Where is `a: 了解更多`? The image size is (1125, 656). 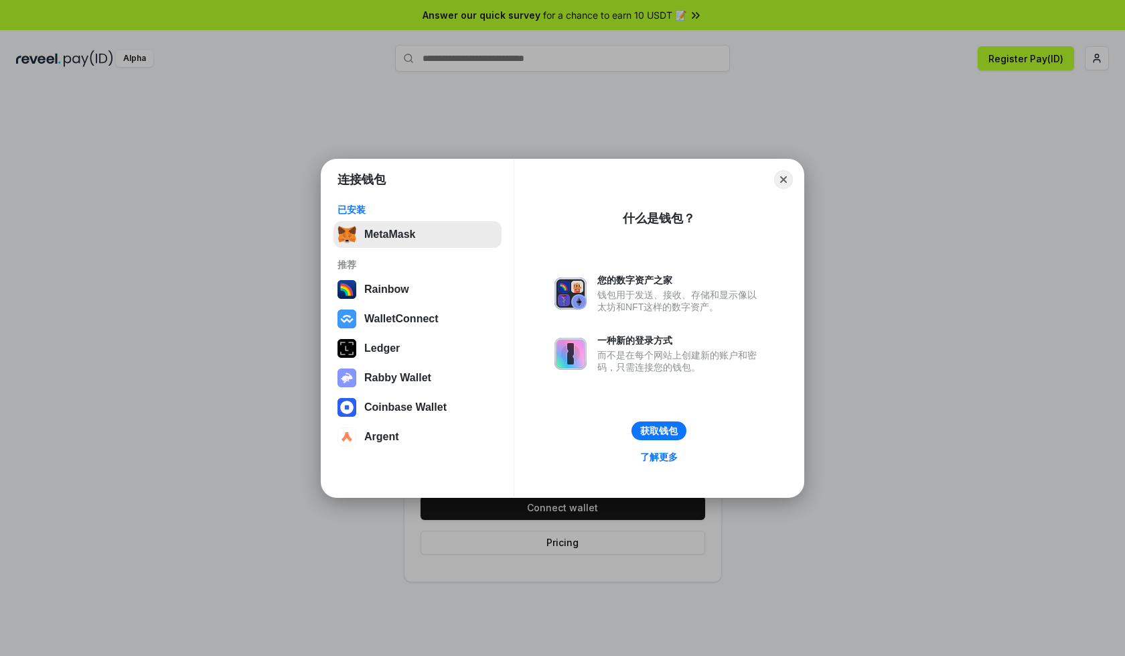
a: 了解更多 is located at coordinates (659, 457).